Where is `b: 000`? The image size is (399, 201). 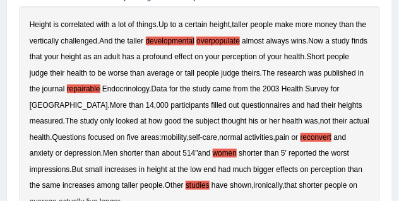 b: 000 is located at coordinates (162, 105).